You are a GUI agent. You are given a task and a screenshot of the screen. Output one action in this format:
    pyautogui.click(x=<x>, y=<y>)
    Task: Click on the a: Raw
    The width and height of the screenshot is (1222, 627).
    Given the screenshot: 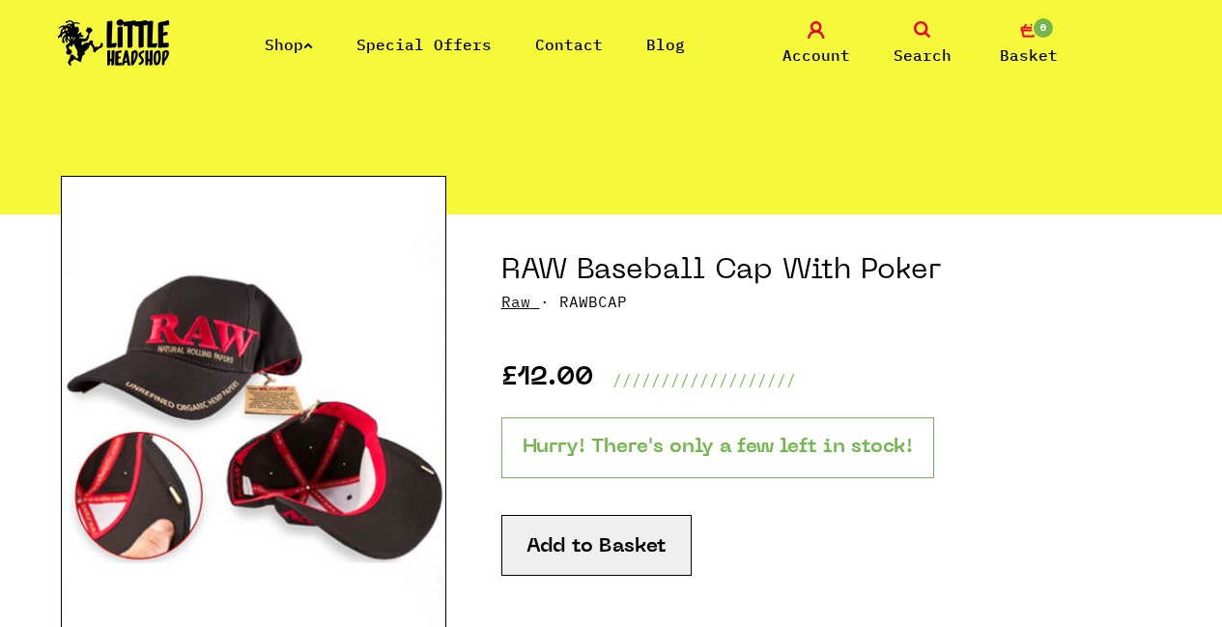 What is the action you would take?
    pyautogui.click(x=516, y=301)
    